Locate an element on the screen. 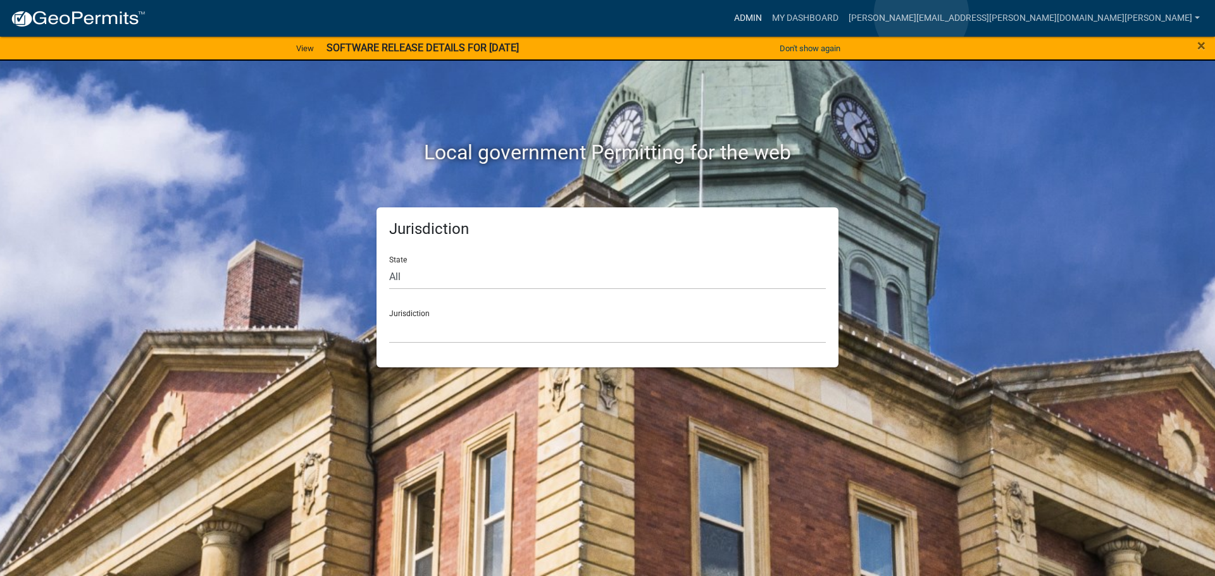 This screenshot has height=576, width=1215. a: Admin is located at coordinates (748, 18).